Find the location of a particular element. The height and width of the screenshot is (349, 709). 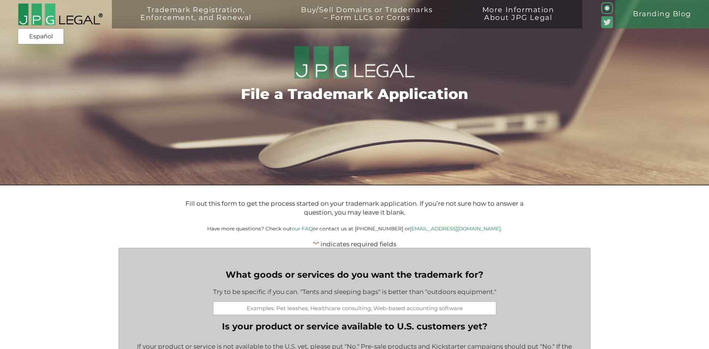

img: Twitter_Social_Icon_Rounded_Square_Color-mid-green3-90.png is located at coordinates (607, 22).